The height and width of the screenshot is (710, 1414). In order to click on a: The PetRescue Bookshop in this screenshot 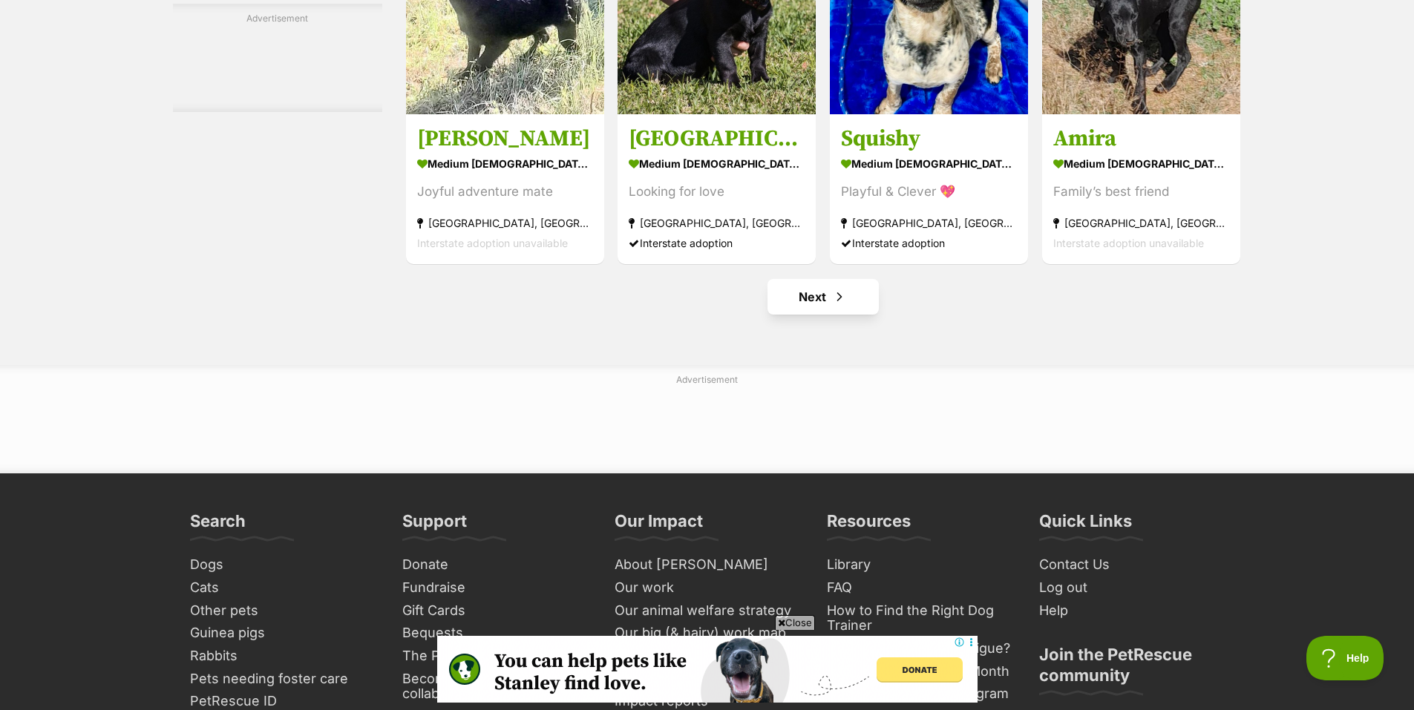, I will do `click(495, 656)`.